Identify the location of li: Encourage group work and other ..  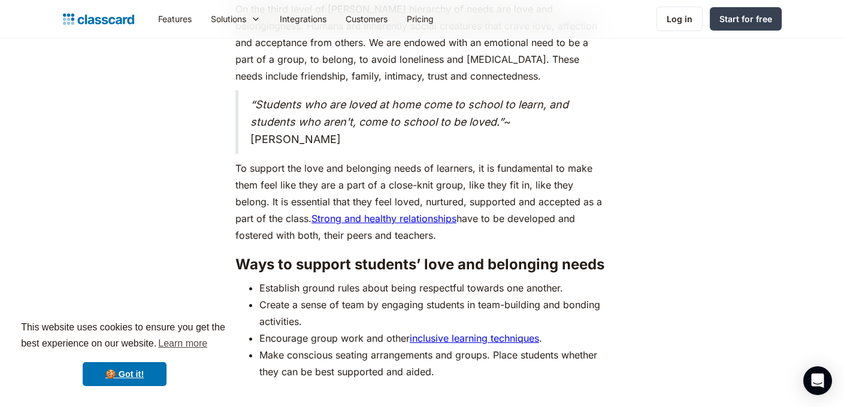
(433, 338).